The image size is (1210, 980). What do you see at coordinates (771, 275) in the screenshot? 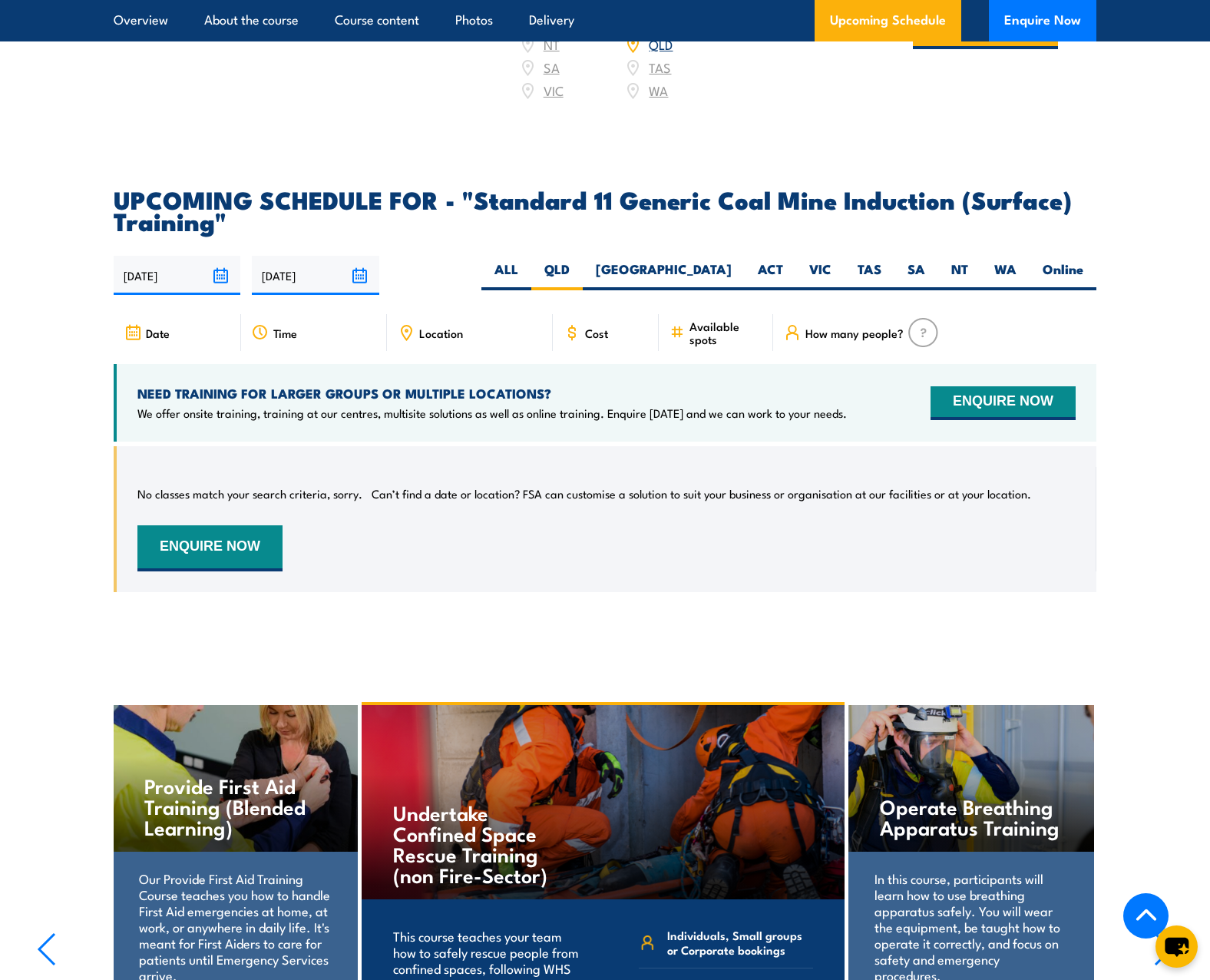
I see `label: ACT` at bounding box center [771, 275].